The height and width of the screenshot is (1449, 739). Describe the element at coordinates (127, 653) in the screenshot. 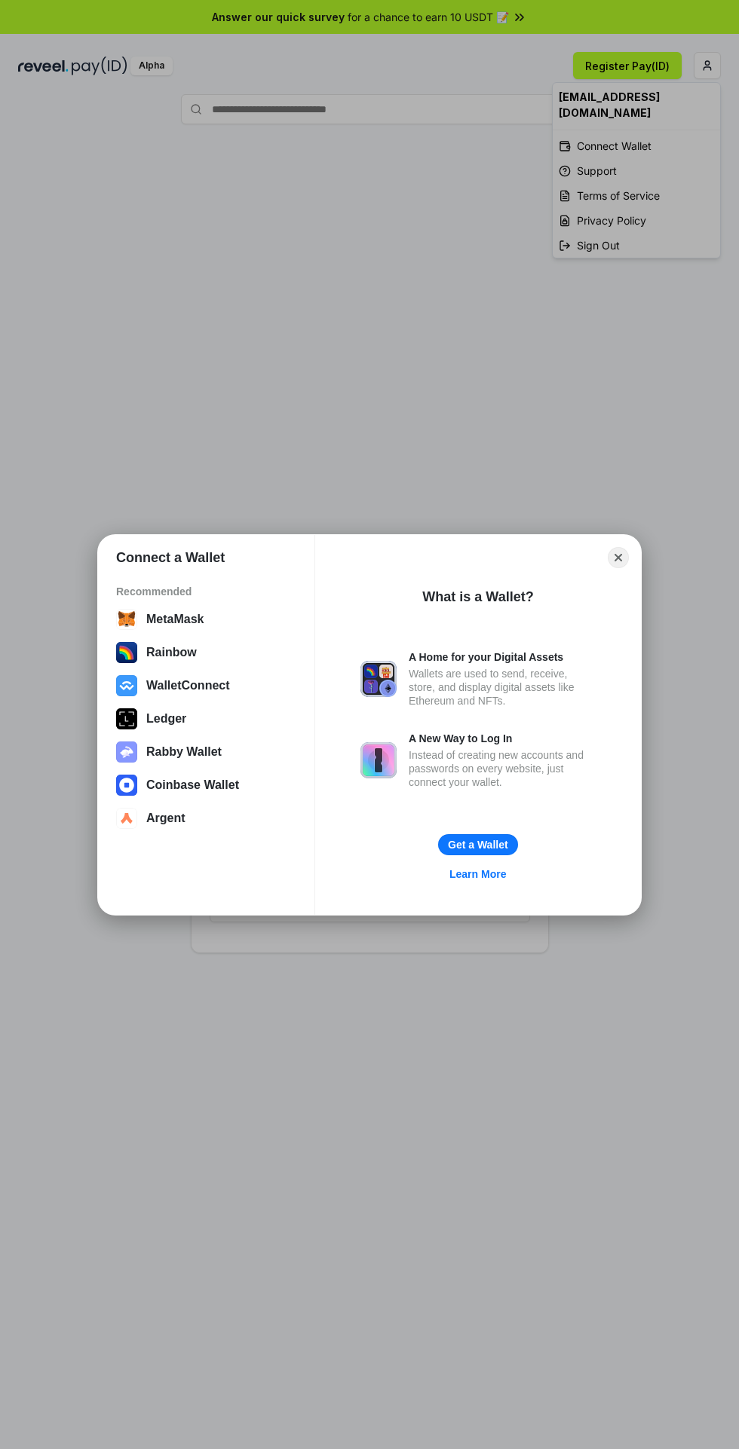

I see `img: svg+xml,%3Csvg%20width%3D%22120%22%20height%3D%22120%22%20viewBox%3D%220%200%20120%20120%22%20fil...` at that location.